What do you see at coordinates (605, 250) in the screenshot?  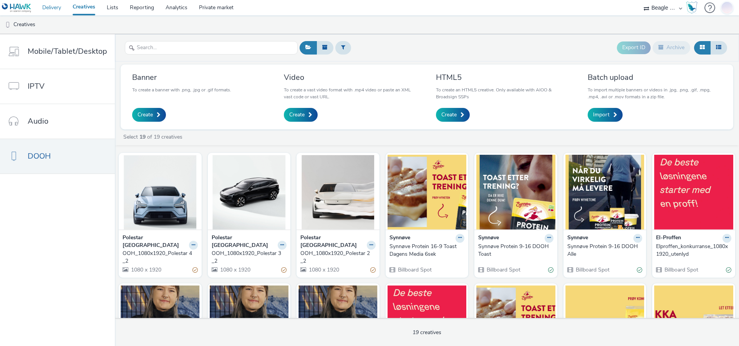 I see `a: Synnøve Protein 9-16 DOOH Alle` at bounding box center [605, 250].